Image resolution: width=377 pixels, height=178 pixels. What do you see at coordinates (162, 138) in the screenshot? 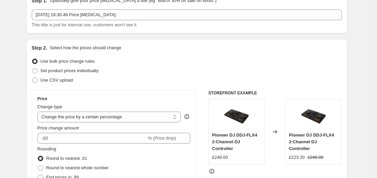
I see `span: % (Price drop)` at bounding box center [162, 138].